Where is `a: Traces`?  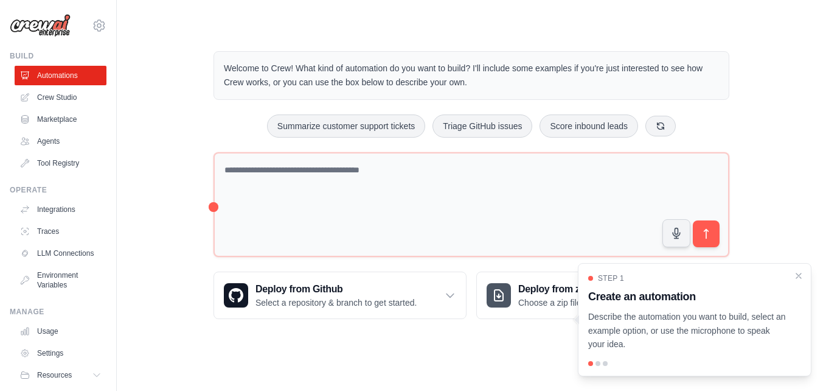
a: Traces is located at coordinates (60, 231).